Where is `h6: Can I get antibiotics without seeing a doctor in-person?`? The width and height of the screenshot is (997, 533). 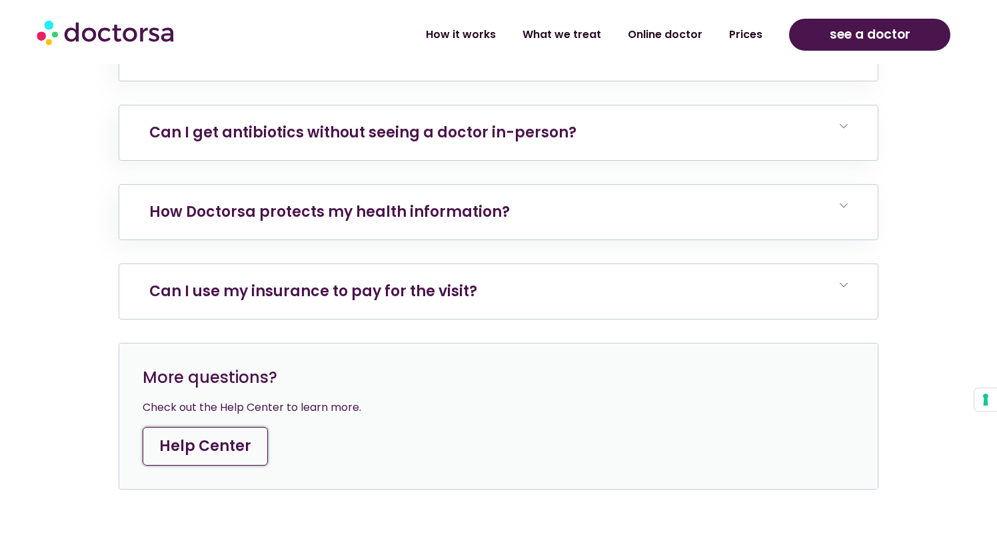
h6: Can I get antibiotics without seeing a doctor in-person? is located at coordinates (499, 133).